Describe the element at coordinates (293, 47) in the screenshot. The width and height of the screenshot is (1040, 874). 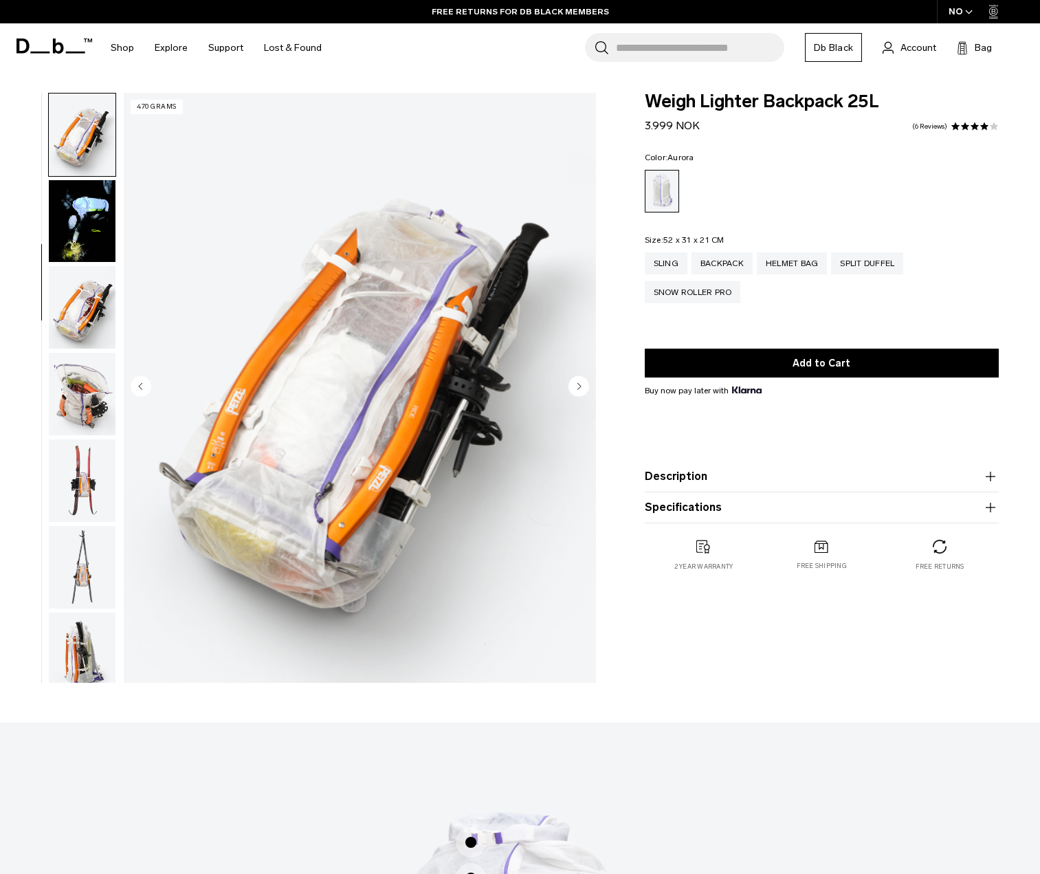
I see `a: Lost & Found` at that location.